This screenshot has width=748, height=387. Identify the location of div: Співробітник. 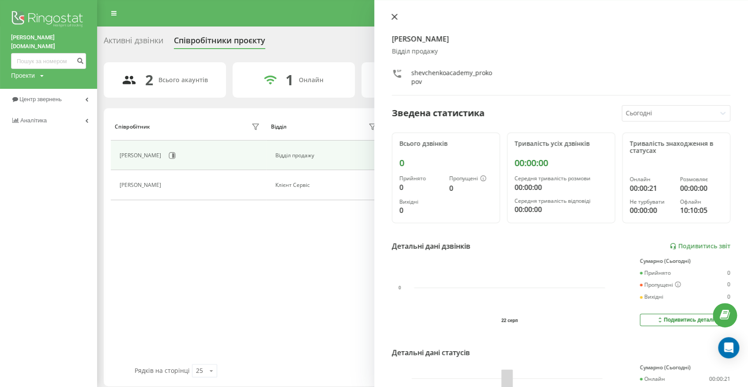
(132, 127).